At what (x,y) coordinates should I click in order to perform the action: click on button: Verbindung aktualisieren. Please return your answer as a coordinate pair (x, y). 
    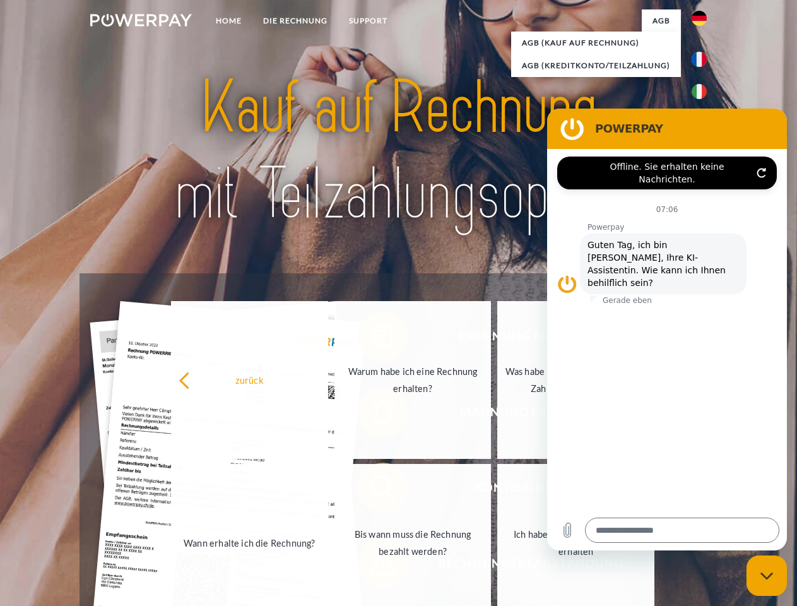
    Looking at the image, I should click on (214, 64).